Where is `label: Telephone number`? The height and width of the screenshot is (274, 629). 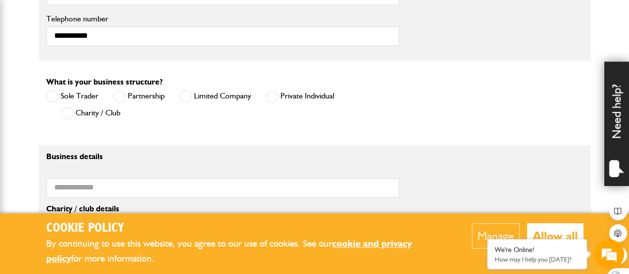
label: Telephone number is located at coordinates (223, 19).